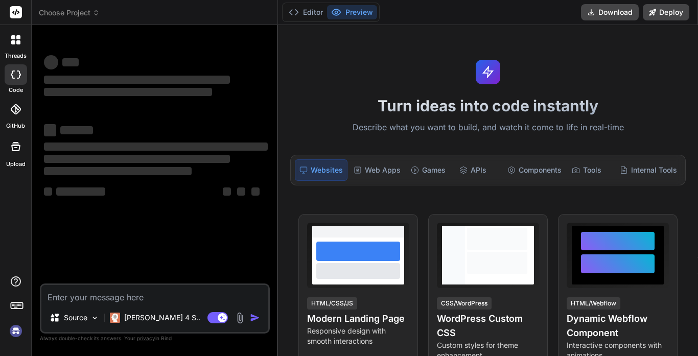 Image resolution: width=698 pixels, height=356 pixels. Describe the element at coordinates (488, 128) in the screenshot. I see `p: Describe what you want to build, and watch it come to life in real-time` at that location.